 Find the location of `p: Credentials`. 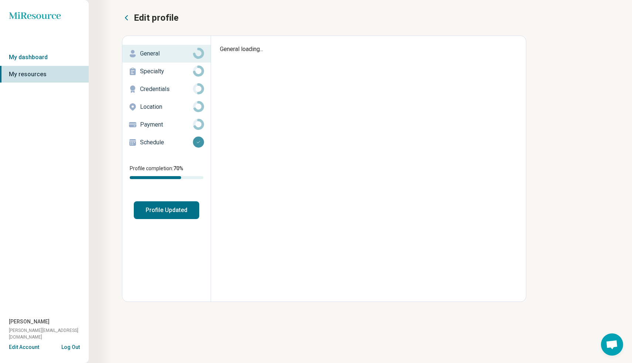

p: Credentials is located at coordinates (166, 89).